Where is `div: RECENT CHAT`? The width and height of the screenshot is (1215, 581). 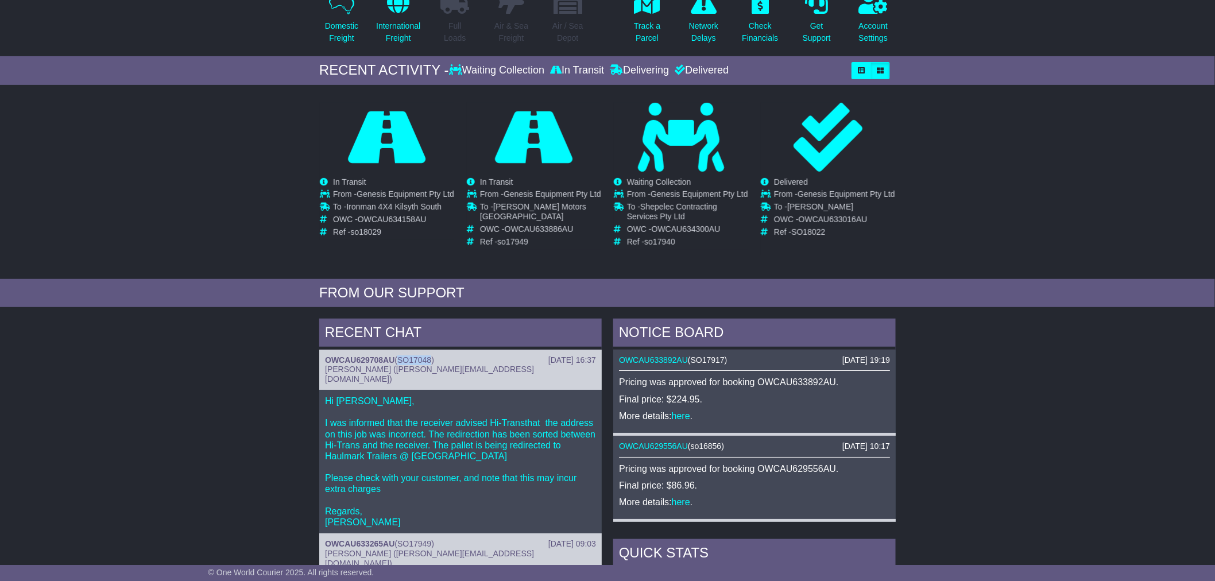 div: RECENT CHAT is located at coordinates (461, 334).